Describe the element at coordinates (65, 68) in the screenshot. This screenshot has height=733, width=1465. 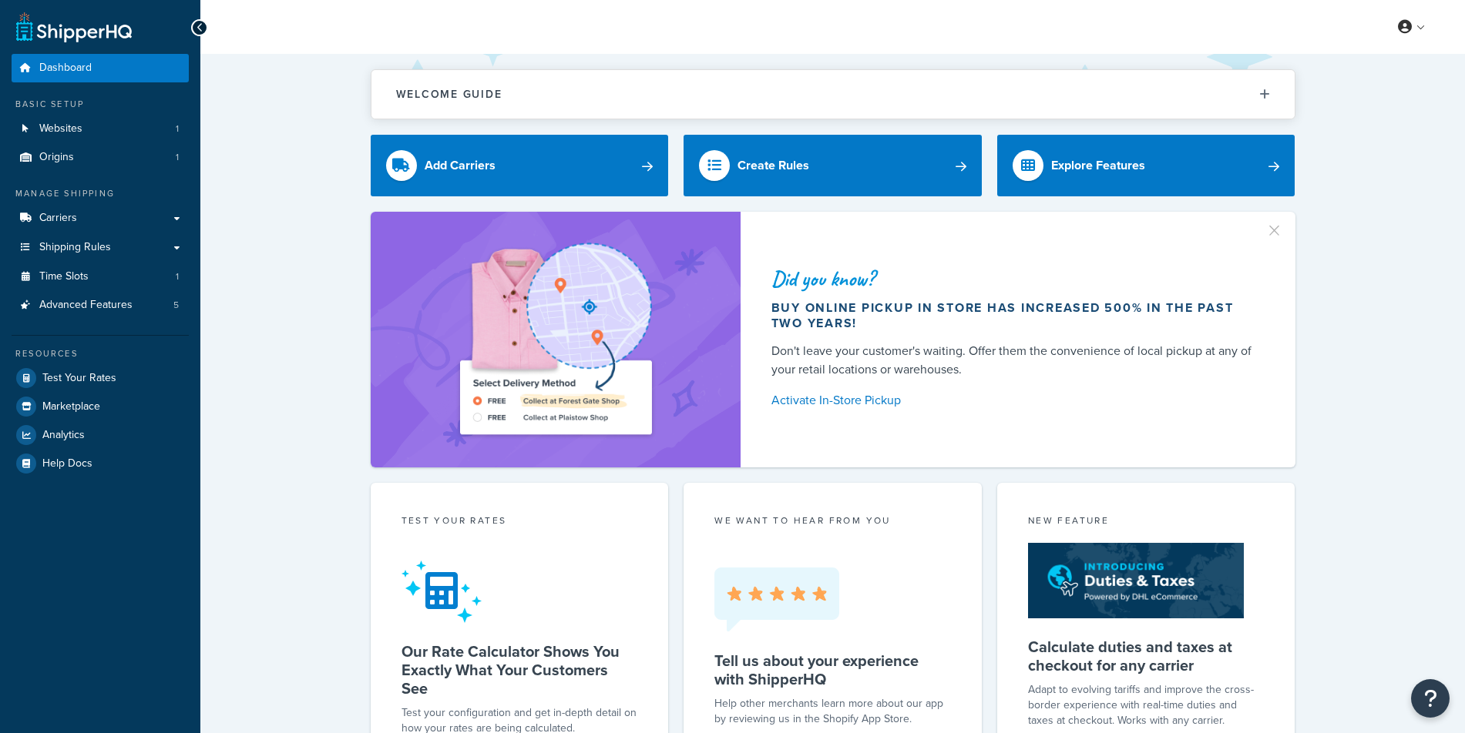
I see `span: Dashboard` at that location.